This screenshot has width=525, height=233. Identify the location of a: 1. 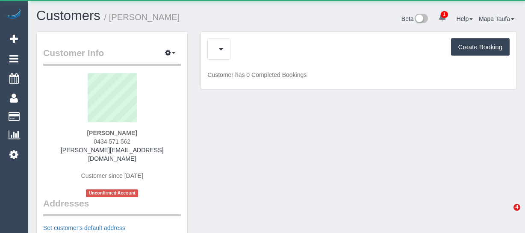
(442, 18).